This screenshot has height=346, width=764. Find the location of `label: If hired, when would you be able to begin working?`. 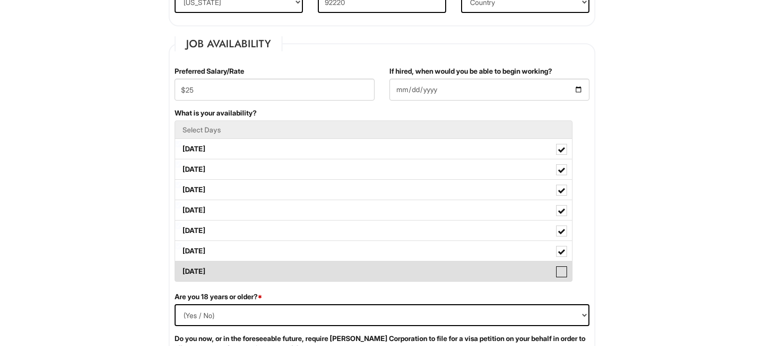

label: If hired, when would you be able to begin working? is located at coordinates (471, 71).